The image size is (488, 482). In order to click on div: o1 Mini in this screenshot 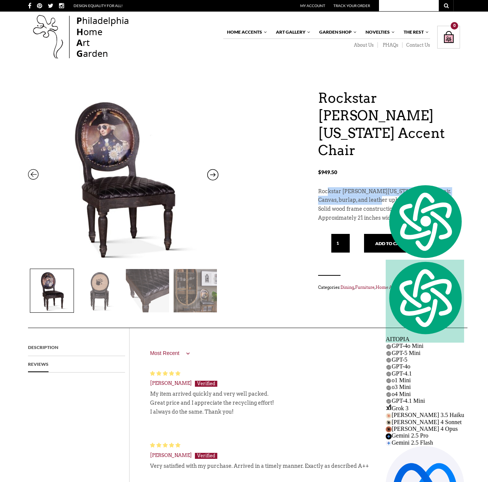, I will do `click(425, 380)`.